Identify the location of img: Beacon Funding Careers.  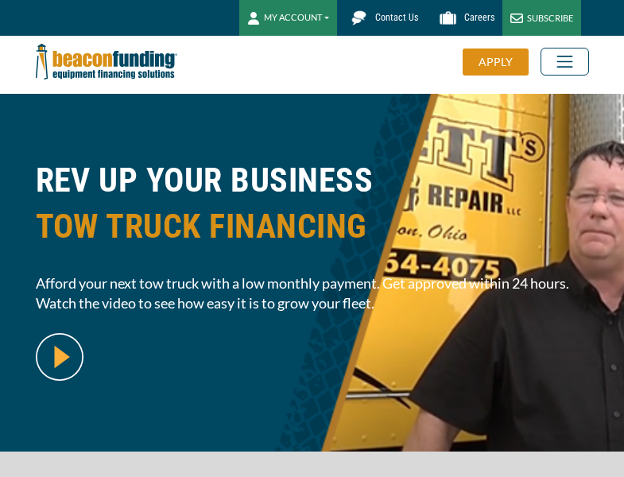
(448, 17).